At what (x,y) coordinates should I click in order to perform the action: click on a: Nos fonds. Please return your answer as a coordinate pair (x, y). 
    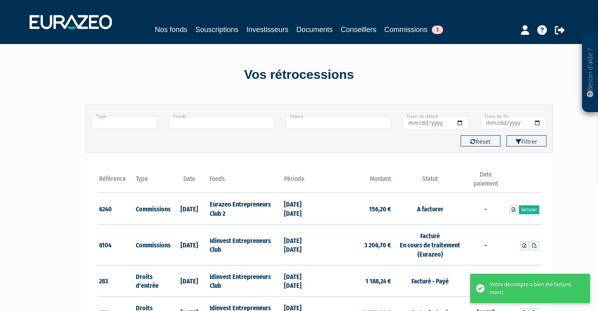
    Looking at the image, I should click on (171, 30).